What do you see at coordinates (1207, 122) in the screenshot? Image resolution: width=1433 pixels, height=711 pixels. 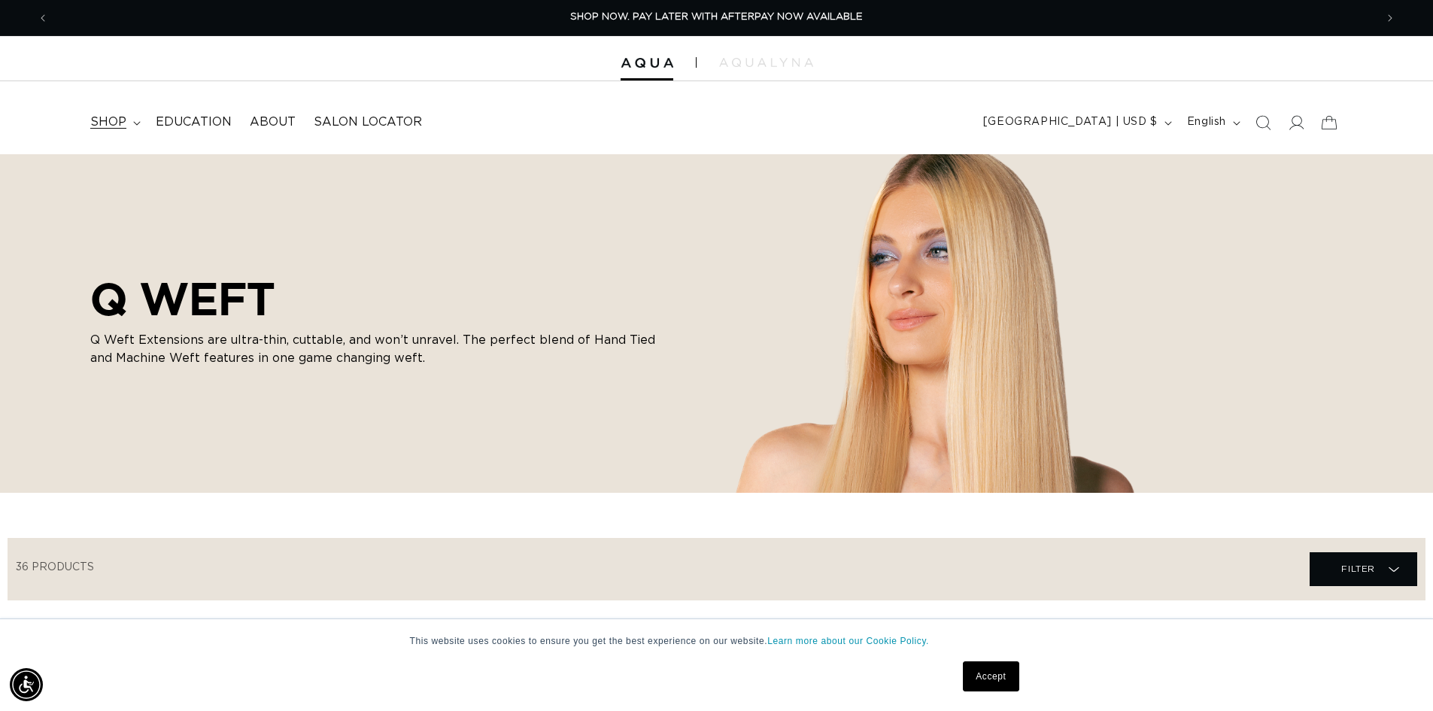 I see `span: English` at bounding box center [1207, 122].